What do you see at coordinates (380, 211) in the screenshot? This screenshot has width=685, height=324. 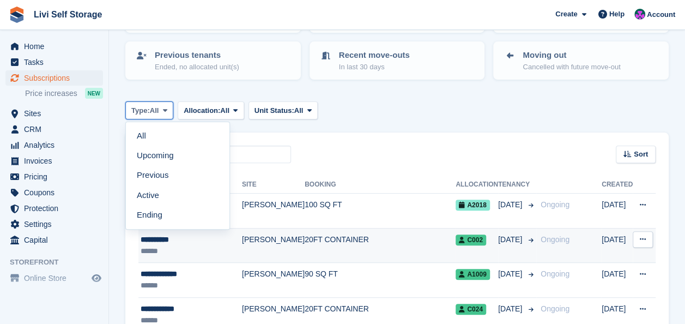 I see `td: 100 SQ FT` at bounding box center [380, 211].